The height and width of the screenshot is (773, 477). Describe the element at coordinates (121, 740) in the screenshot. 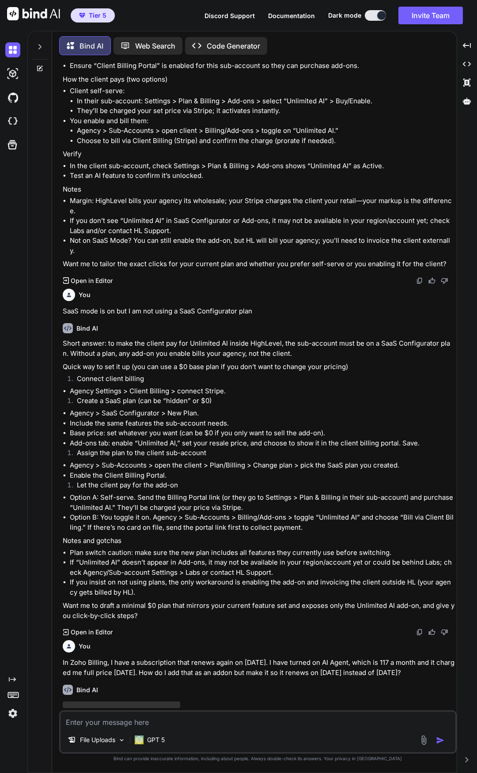

I see `img: Pick Models` at that location.